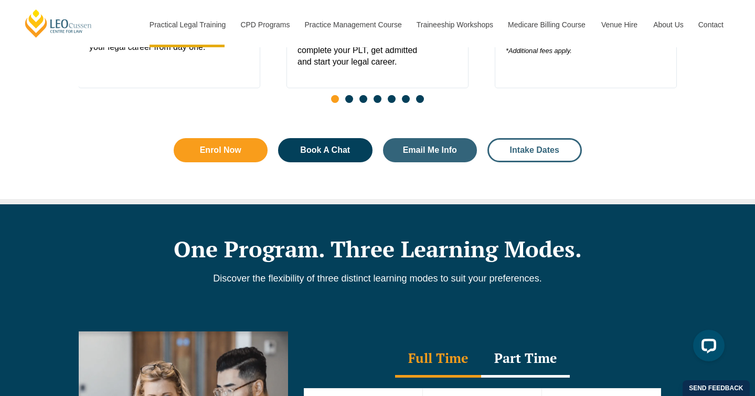 Image resolution: width=755 pixels, height=396 pixels. What do you see at coordinates (220, 150) in the screenshot?
I see `span: Enrol Now` at bounding box center [220, 150].